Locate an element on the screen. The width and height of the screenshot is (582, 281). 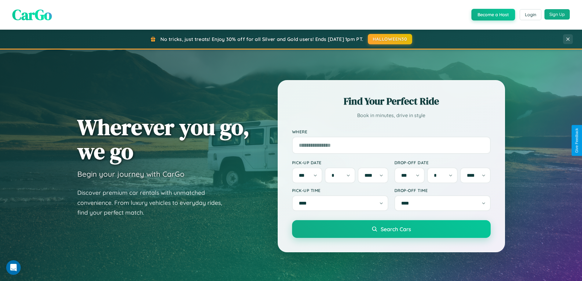
label: Drop-off Date is located at coordinates (442, 162).